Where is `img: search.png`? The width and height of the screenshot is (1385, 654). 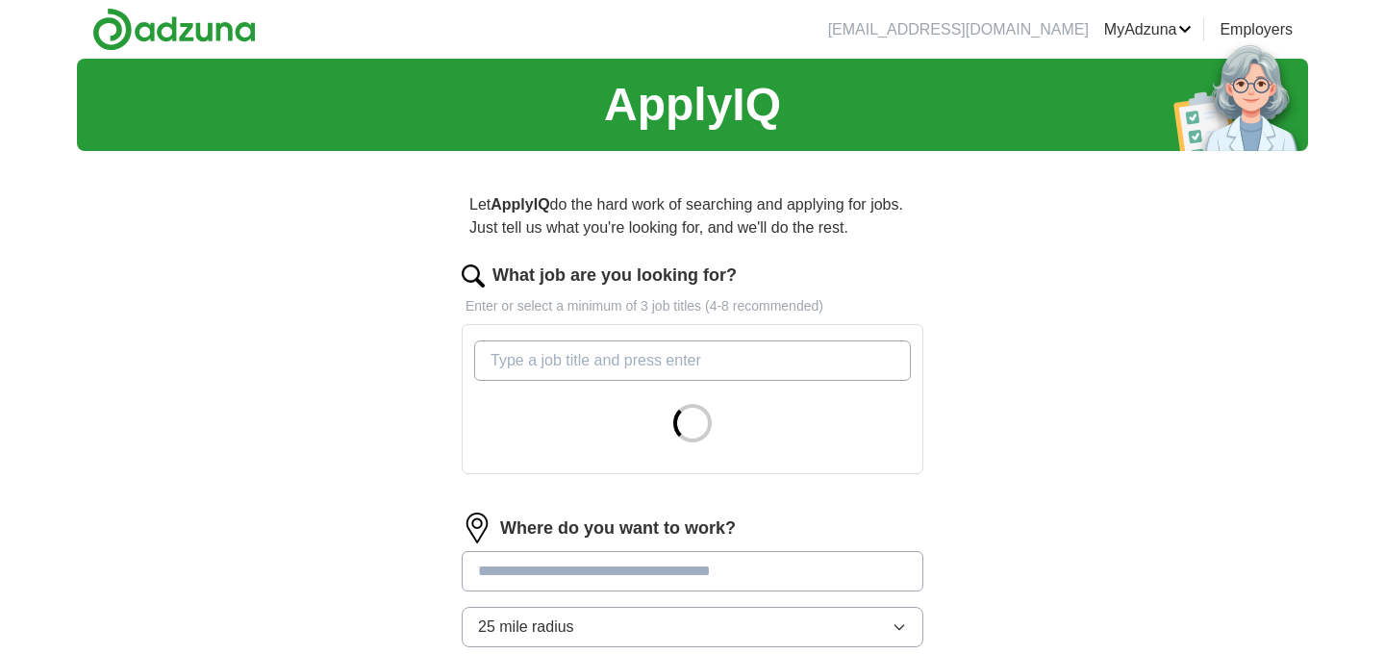 img: search.png is located at coordinates (473, 276).